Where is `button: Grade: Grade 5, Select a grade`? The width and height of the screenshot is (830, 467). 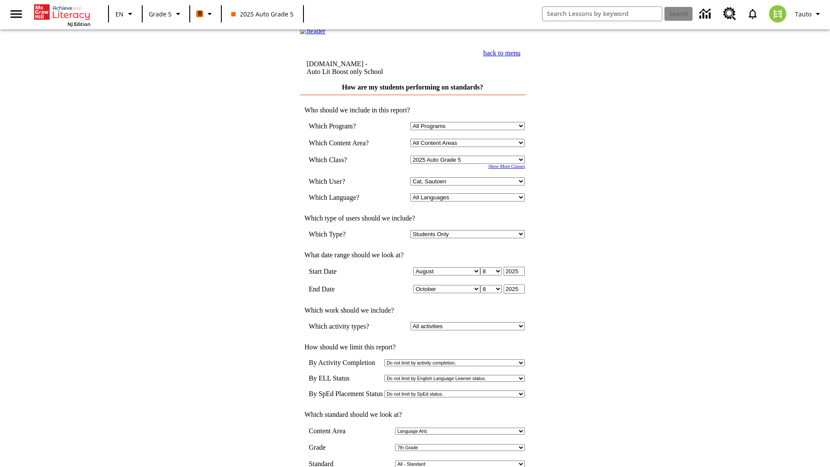
button: Grade: Grade 5, Select a grade is located at coordinates (166, 14).